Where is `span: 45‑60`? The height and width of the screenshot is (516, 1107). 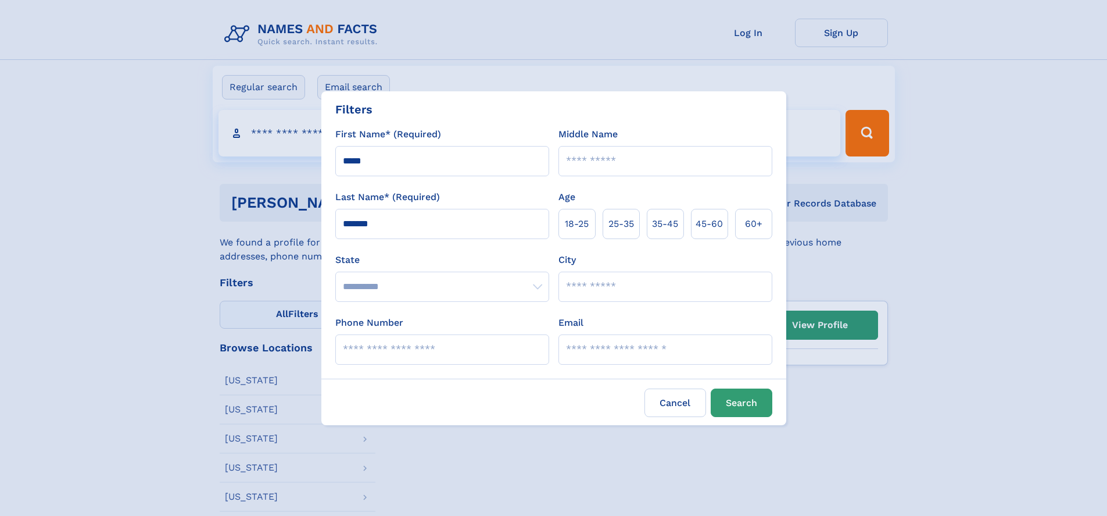
span: 45‑60 is located at coordinates (709, 224).